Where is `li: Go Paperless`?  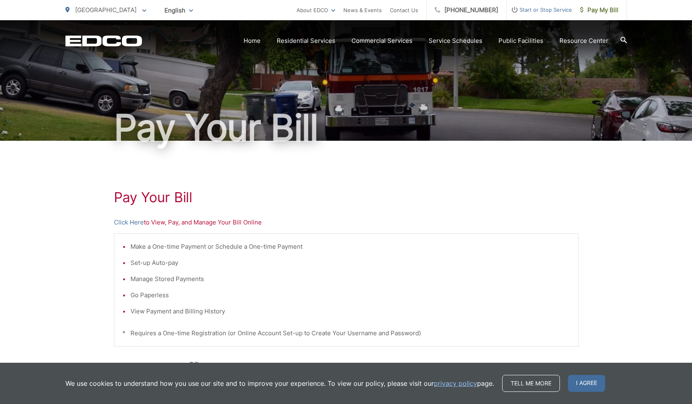
li: Go Paperless is located at coordinates (350, 295).